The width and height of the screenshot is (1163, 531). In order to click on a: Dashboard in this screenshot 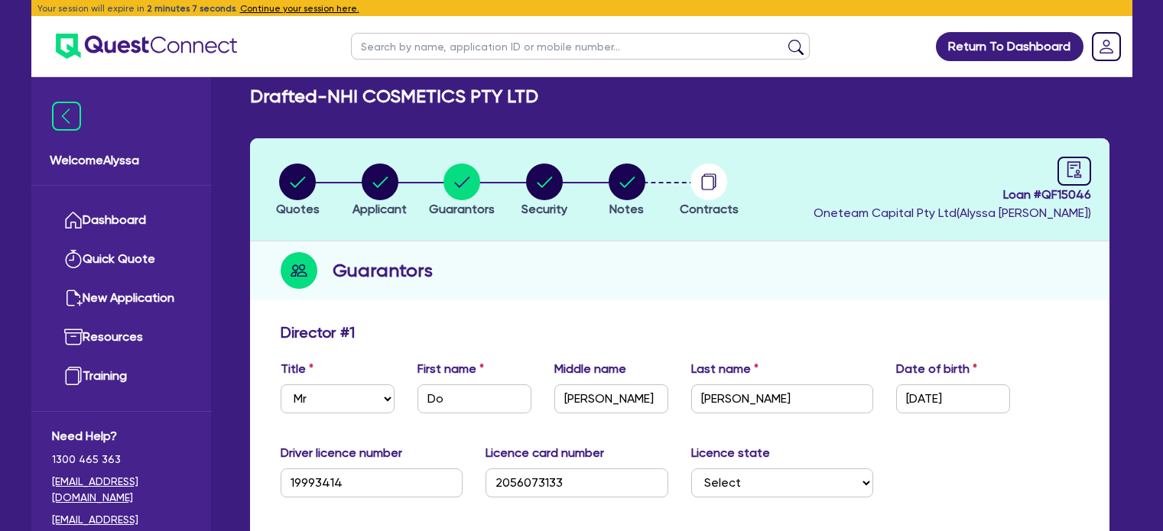, I will do `click(121, 220)`.